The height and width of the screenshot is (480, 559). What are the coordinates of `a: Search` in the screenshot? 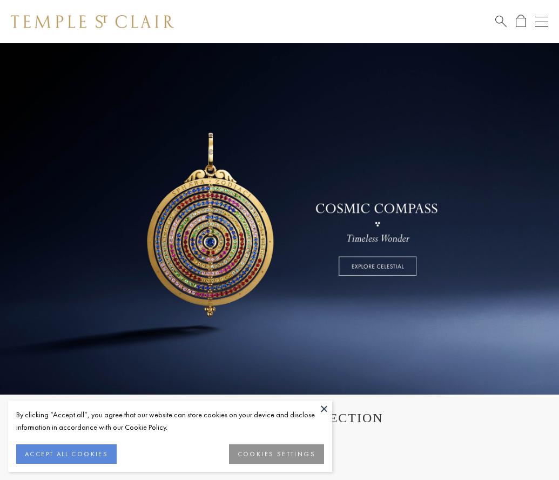 It's located at (501, 21).